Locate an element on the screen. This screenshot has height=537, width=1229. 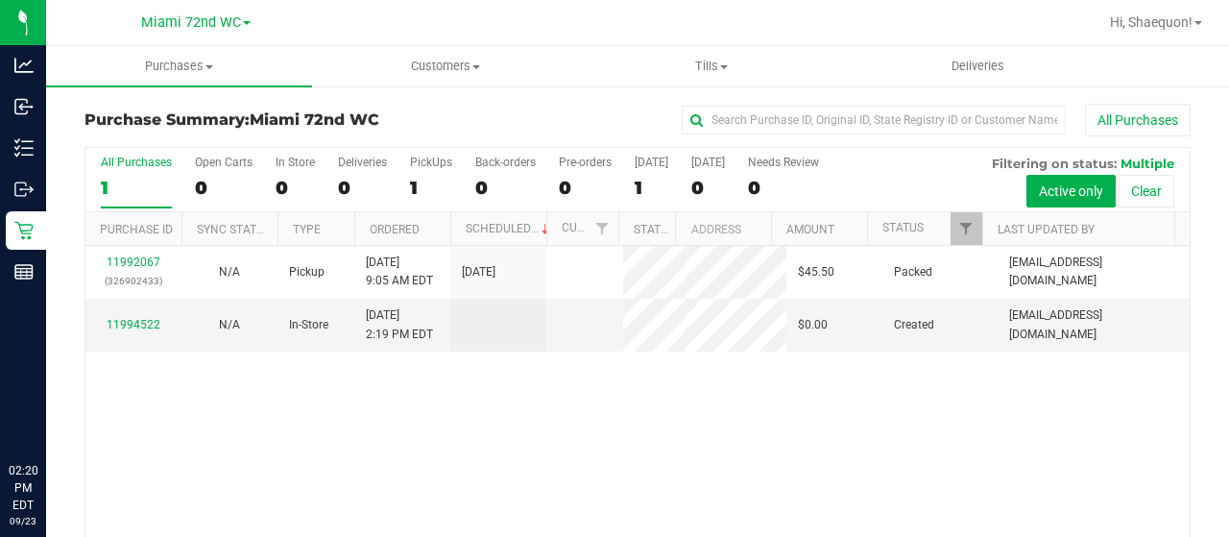
span: Purchases is located at coordinates (179, 66).